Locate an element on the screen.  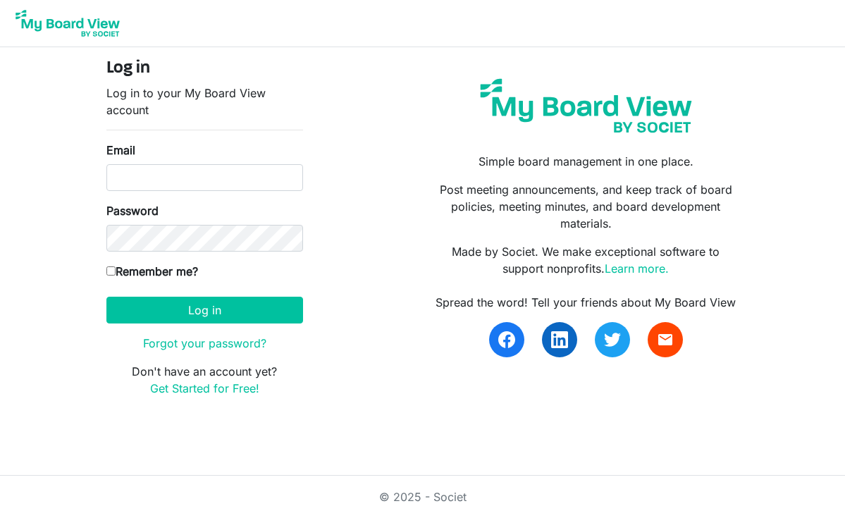
a: Forgot your password? is located at coordinates (204, 343).